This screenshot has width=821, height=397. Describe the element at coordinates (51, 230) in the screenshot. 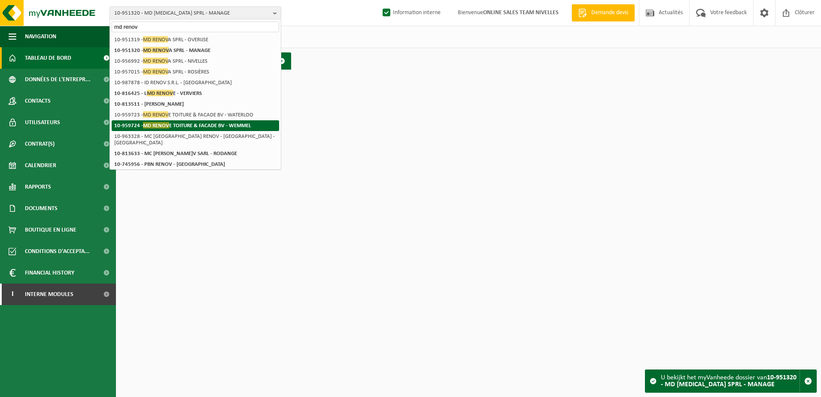

I see `span: Boutique en ligne` at that location.